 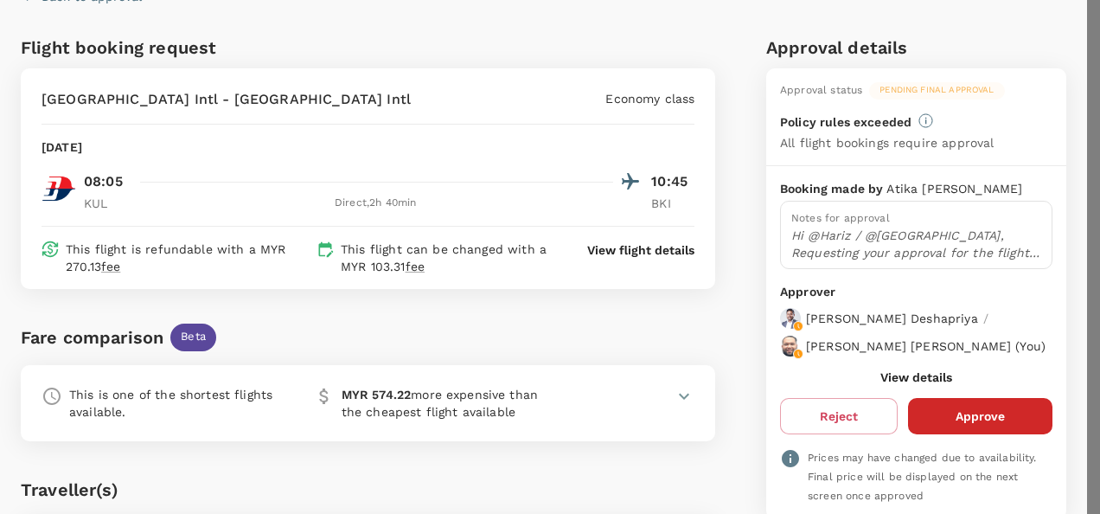 I want to click on p: All flight bookings require approval, so click(x=886, y=143).